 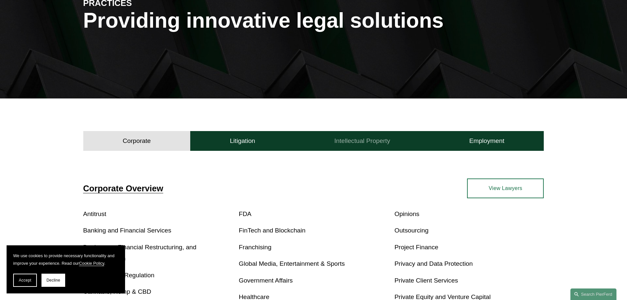 What do you see at coordinates (136, 141) in the screenshot?
I see `h4: Corporate` at bounding box center [136, 141].